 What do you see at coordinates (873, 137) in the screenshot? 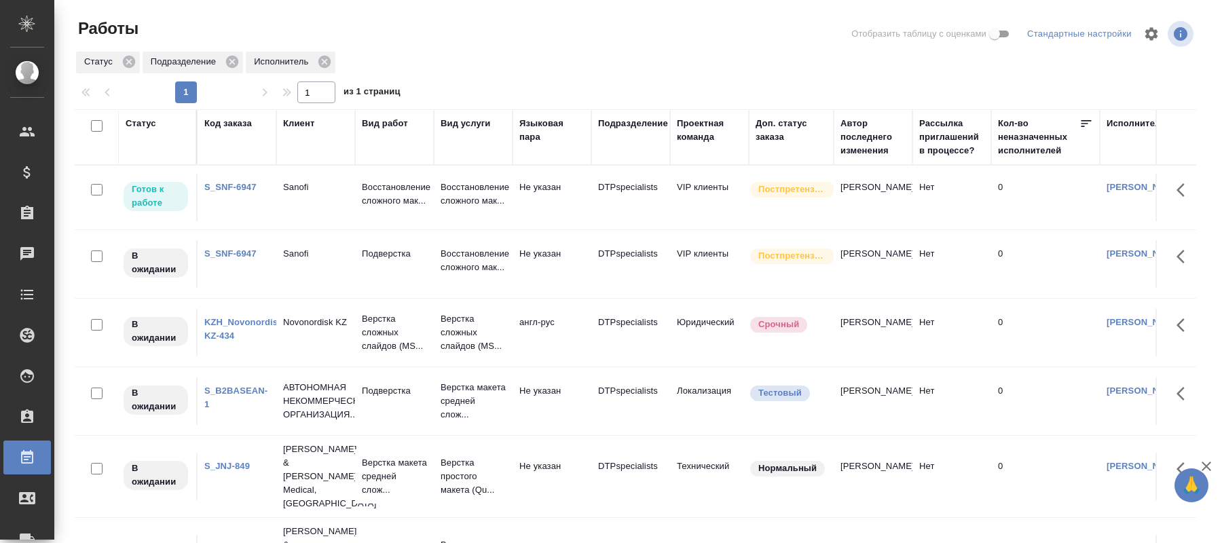
I see `div: Автор последнего изменения` at bounding box center [873, 137].